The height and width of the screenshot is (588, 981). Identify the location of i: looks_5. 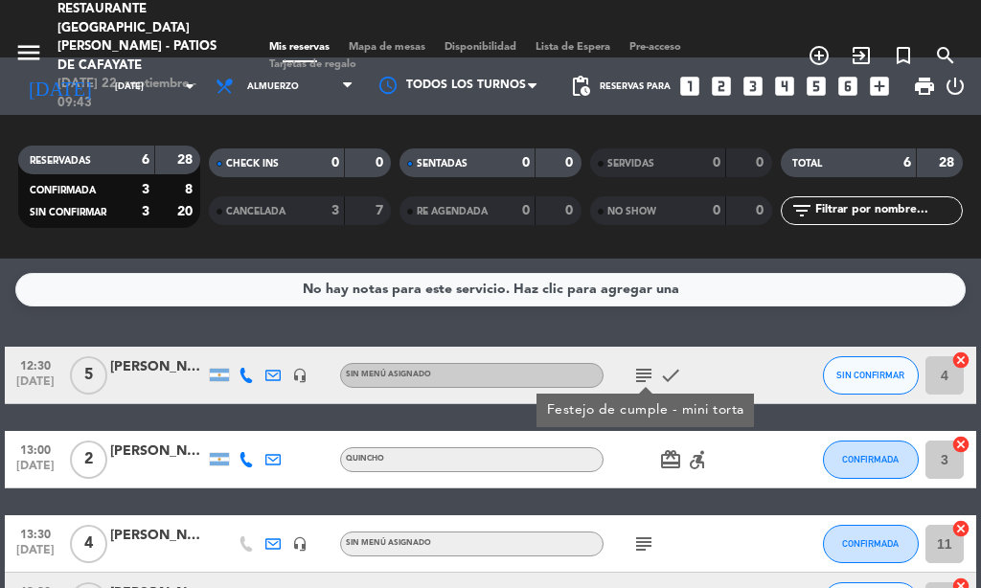
(816, 86).